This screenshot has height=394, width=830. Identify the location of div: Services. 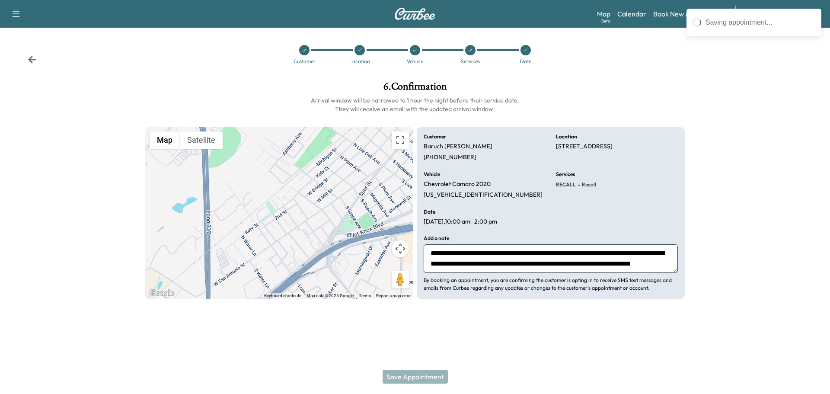
(471, 61).